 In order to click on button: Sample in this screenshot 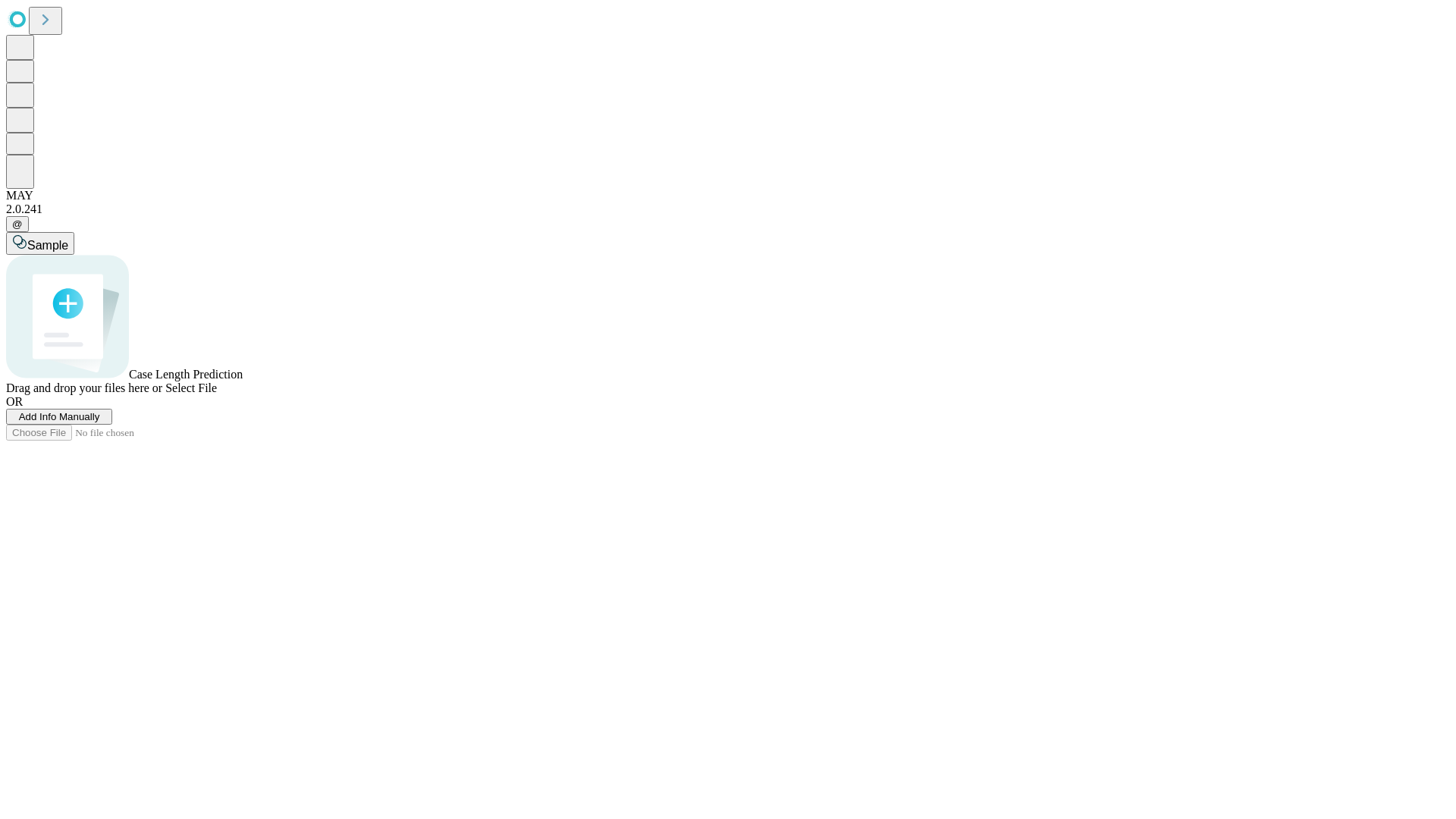, I will do `click(40, 244)`.